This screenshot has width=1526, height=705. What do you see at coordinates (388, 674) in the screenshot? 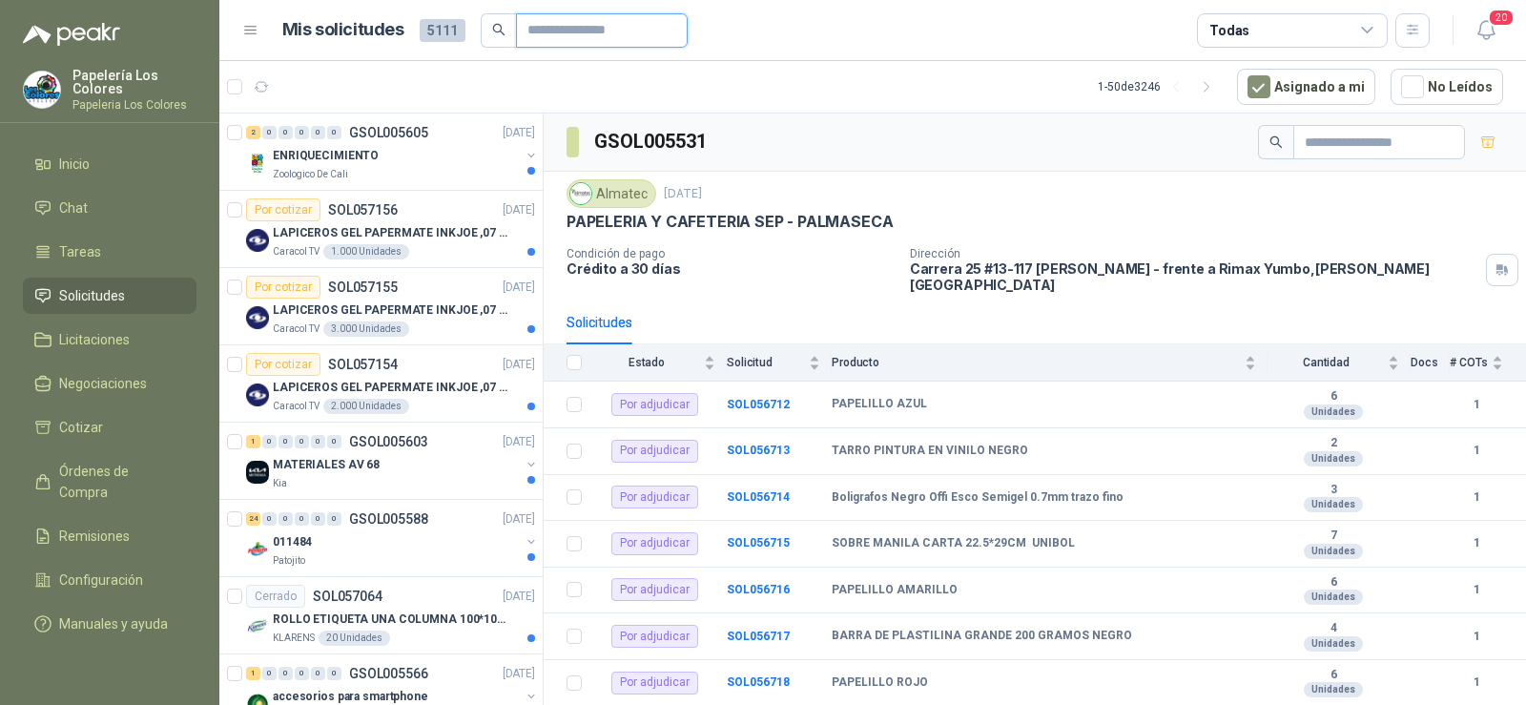
I see `p: GSOL005566` at bounding box center [388, 674].